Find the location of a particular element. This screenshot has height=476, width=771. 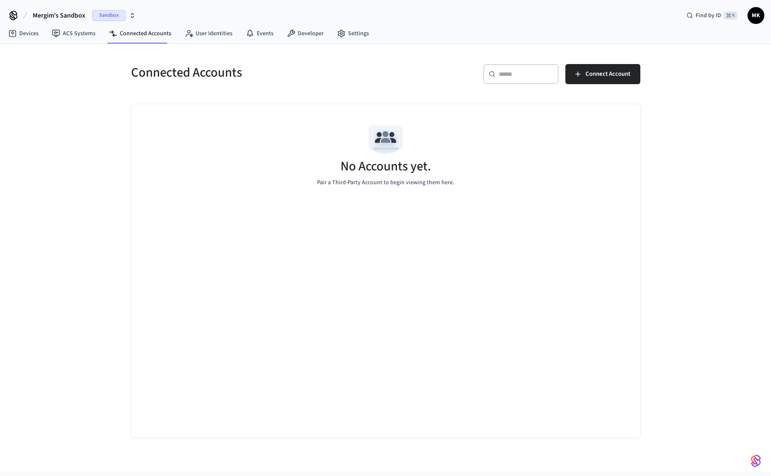

a: Developer is located at coordinates (305, 33).